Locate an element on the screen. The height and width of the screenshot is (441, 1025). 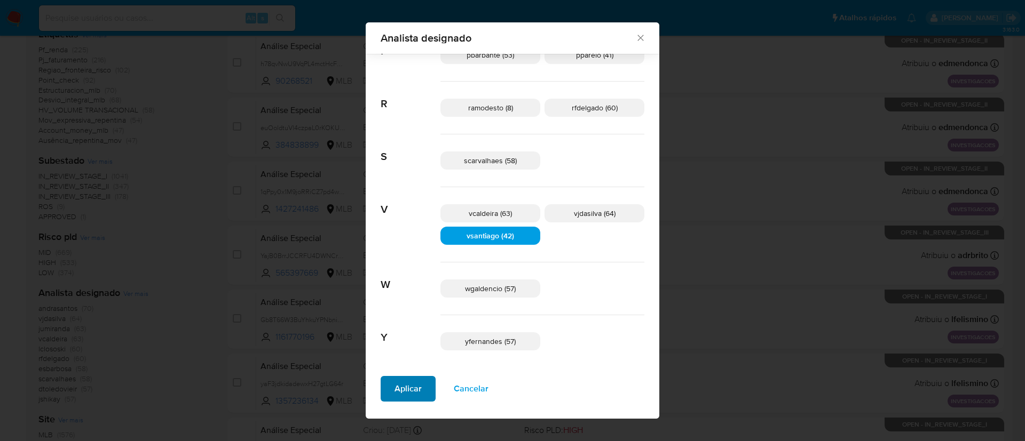
div: pparelo (41) is located at coordinates (594, 55).